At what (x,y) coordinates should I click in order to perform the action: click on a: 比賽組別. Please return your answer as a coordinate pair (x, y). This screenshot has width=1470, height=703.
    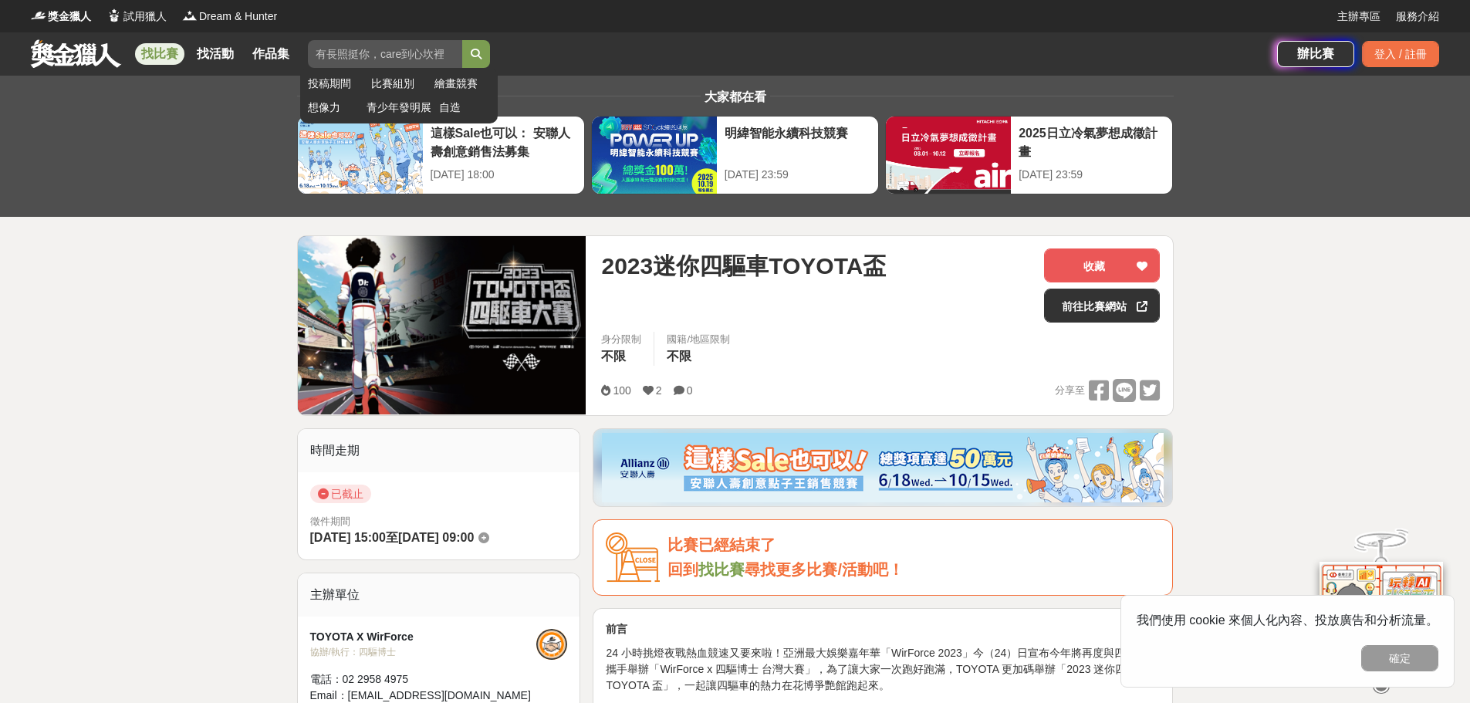
    Looking at the image, I should click on (399, 83).